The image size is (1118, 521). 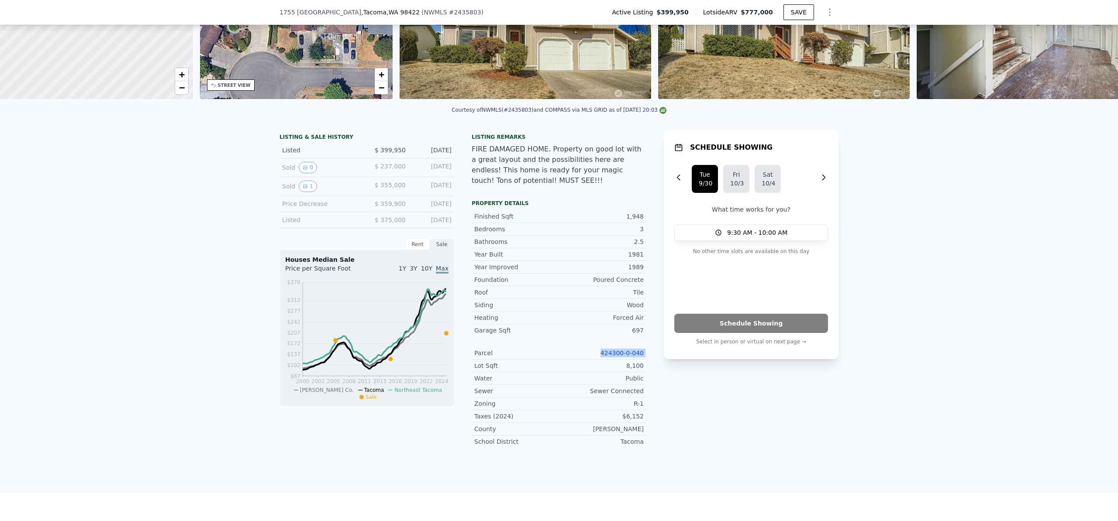 I want to click on tspan: 2024, so click(x=441, y=382).